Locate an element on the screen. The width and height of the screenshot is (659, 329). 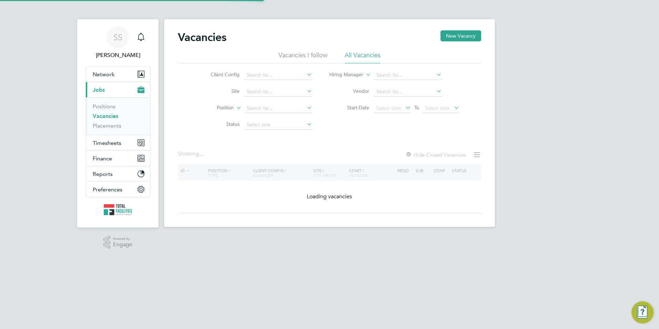
li: All Vacancies is located at coordinates (362, 57).